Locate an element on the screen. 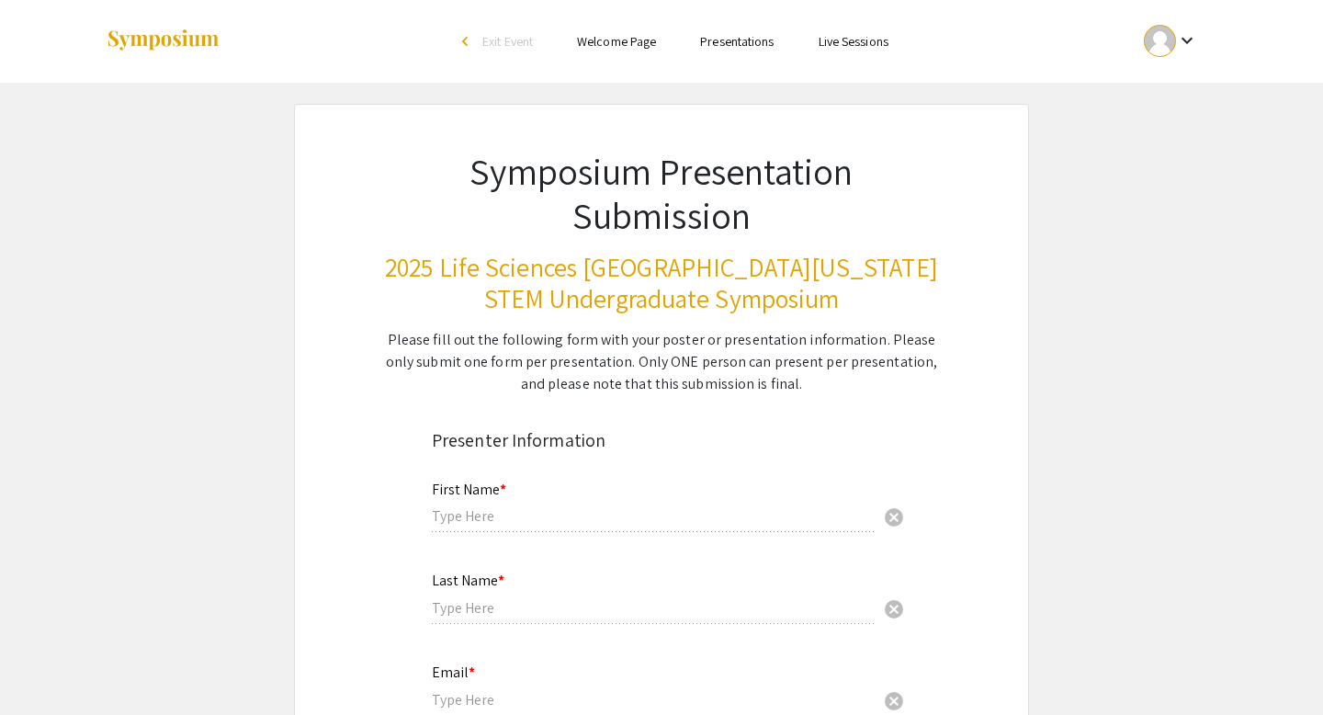 The image size is (1323, 715). a: Welcome Page is located at coordinates (616, 41).